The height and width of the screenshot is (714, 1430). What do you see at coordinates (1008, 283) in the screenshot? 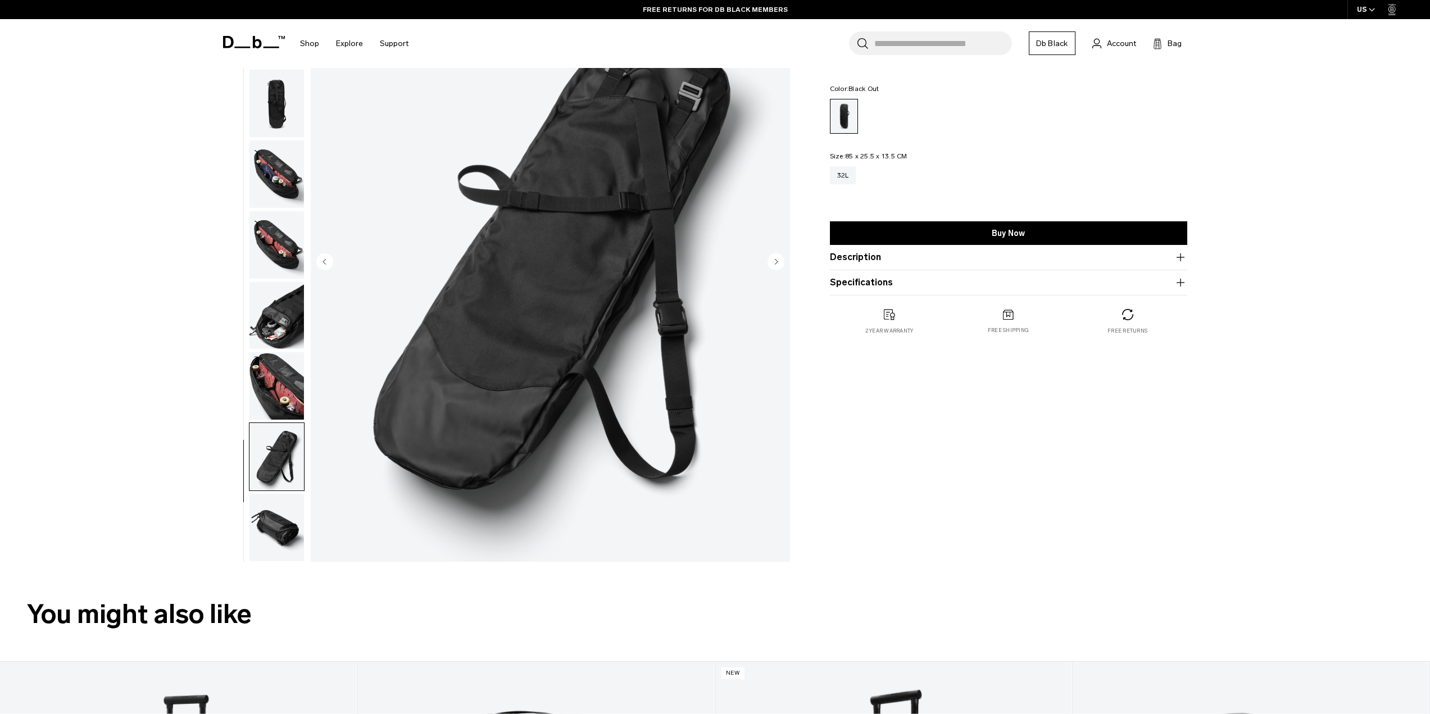
I see `button: Specifications` at bounding box center [1008, 283].